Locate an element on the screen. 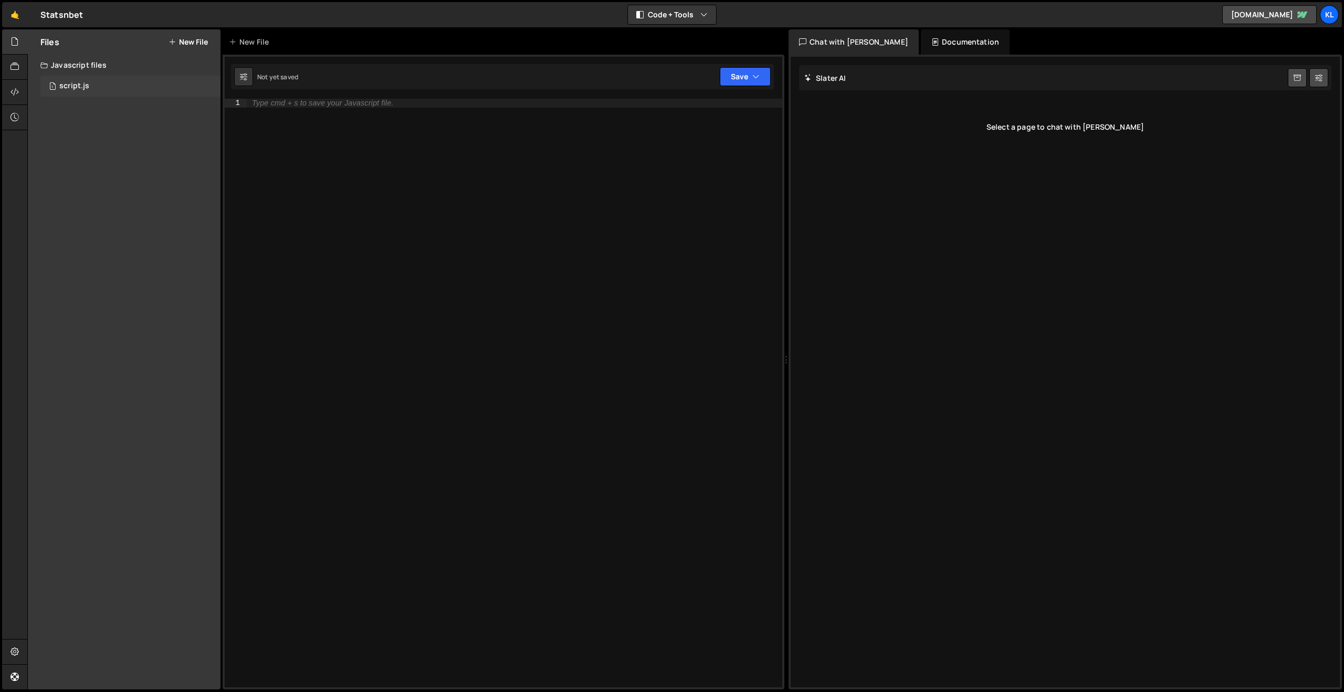 This screenshot has width=1344, height=692. div: Javascript files is located at coordinates (124, 65).